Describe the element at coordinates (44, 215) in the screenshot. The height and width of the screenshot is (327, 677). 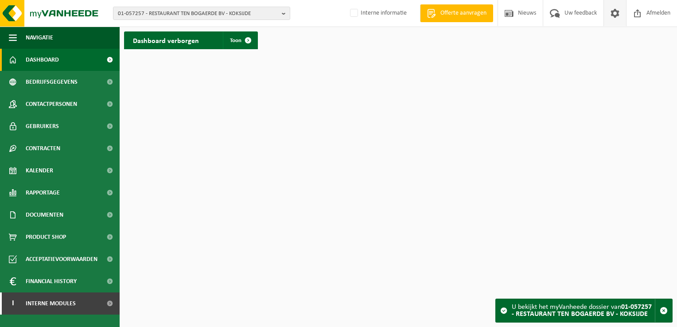
I see `span: Documenten` at that location.